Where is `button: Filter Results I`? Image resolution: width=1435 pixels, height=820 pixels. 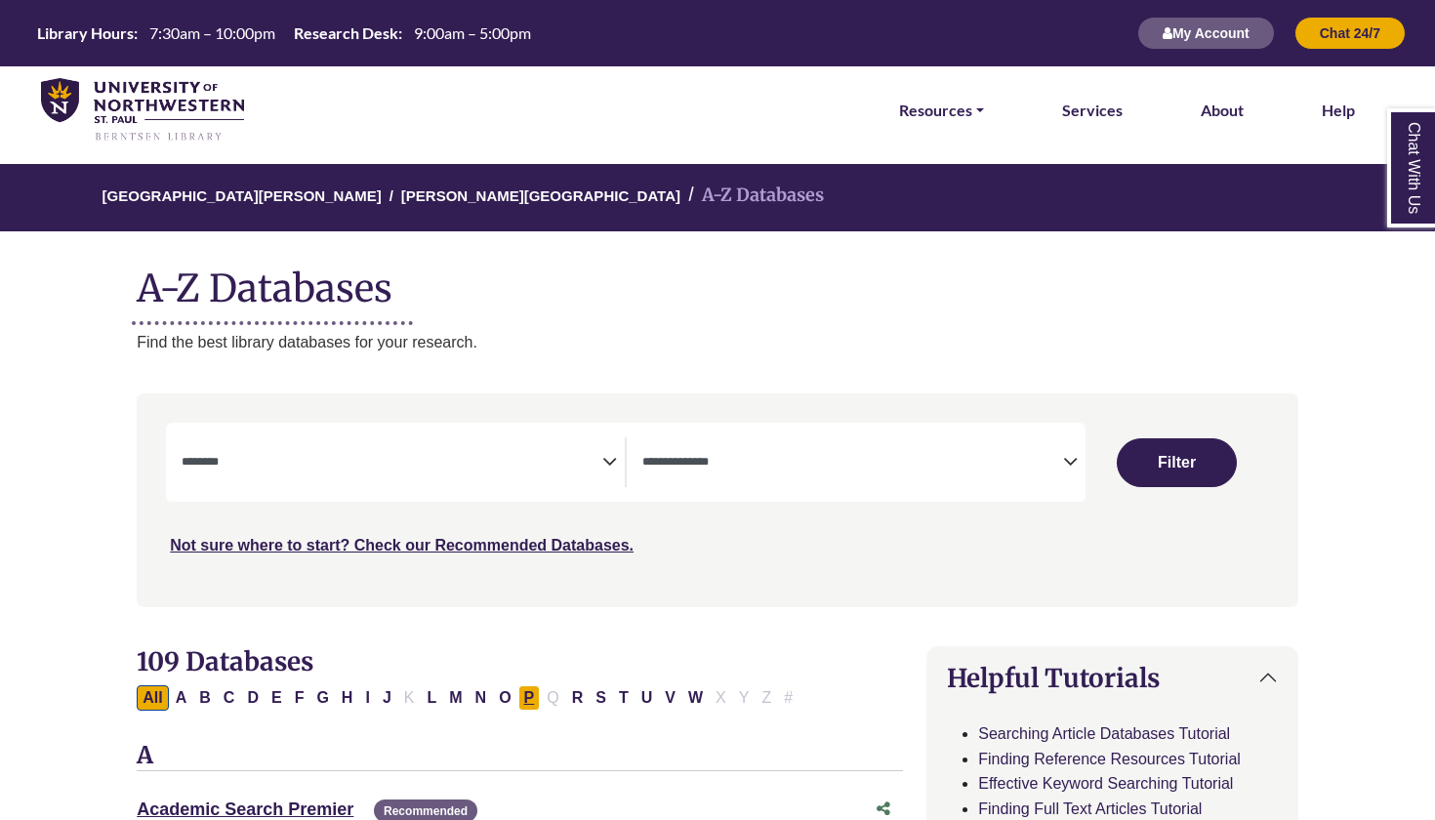 button: Filter Results I is located at coordinates (367, 698).